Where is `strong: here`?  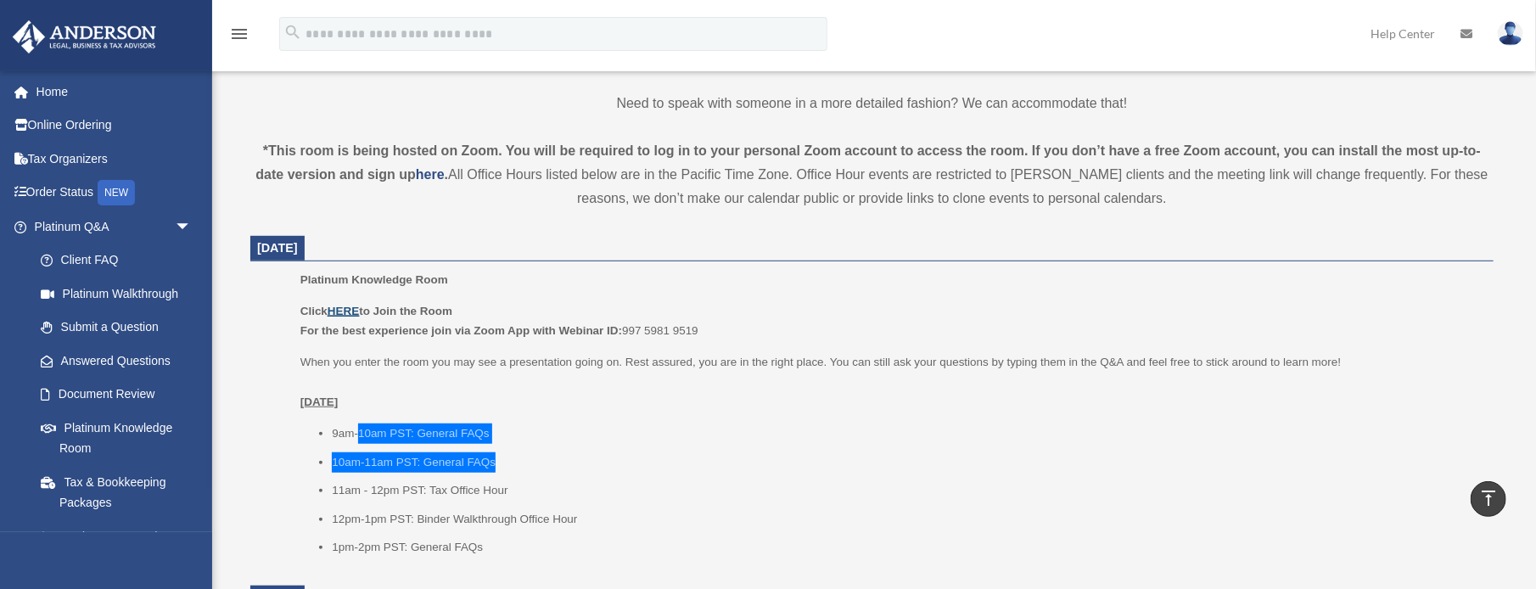
strong: here is located at coordinates (430, 174).